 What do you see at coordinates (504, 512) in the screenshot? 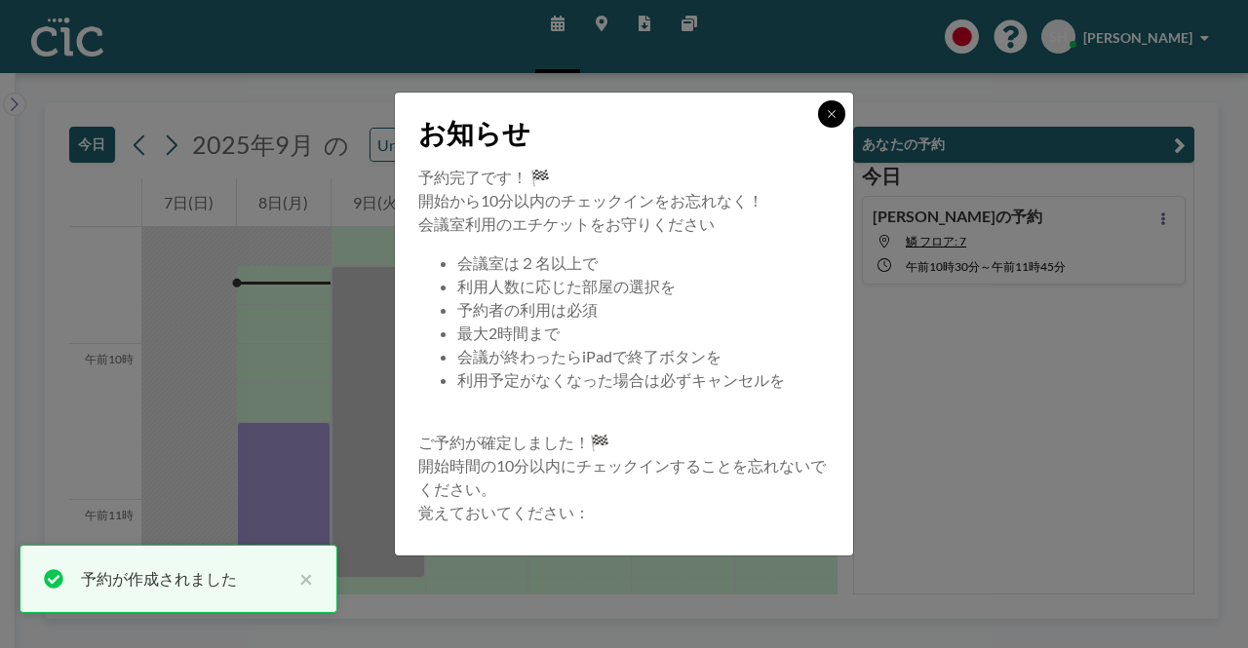
I see `font: 覚えておいてください：` at bounding box center [504, 512].